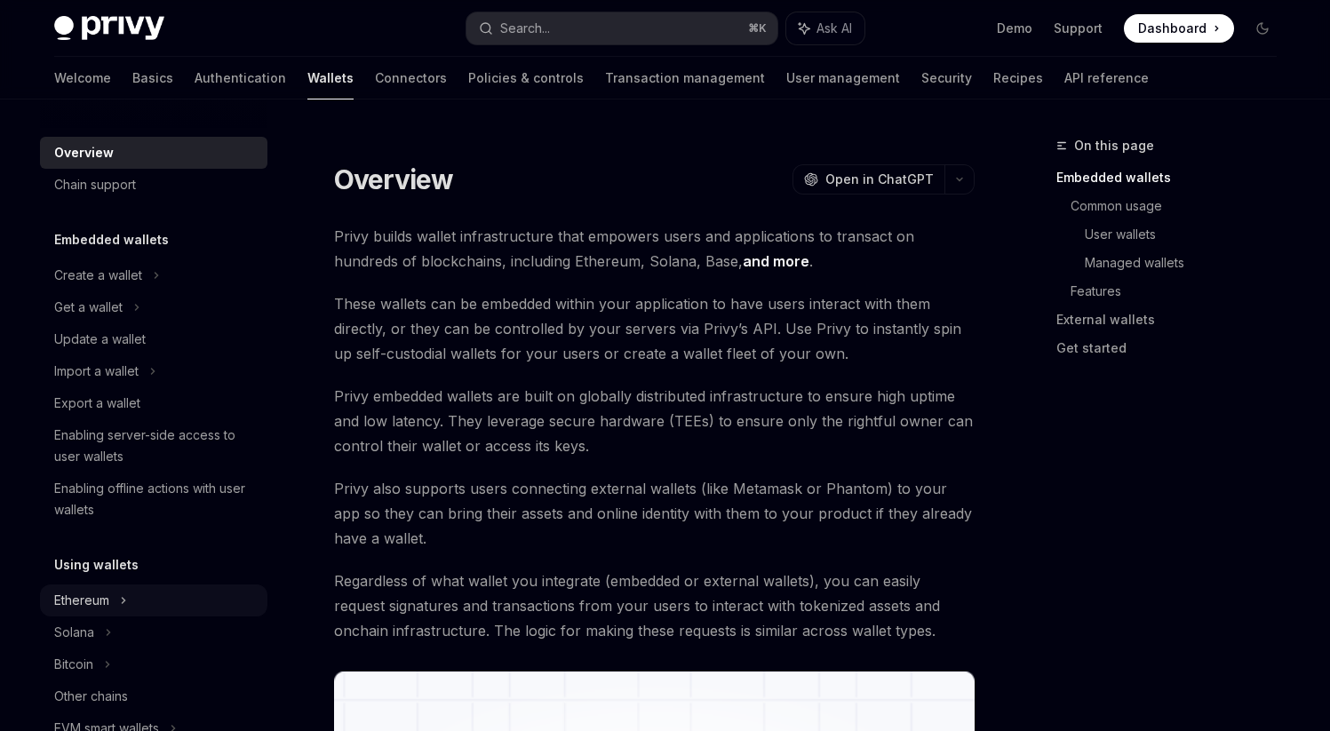  Describe the element at coordinates (834, 28) in the screenshot. I see `span: Ask AI` at that location.